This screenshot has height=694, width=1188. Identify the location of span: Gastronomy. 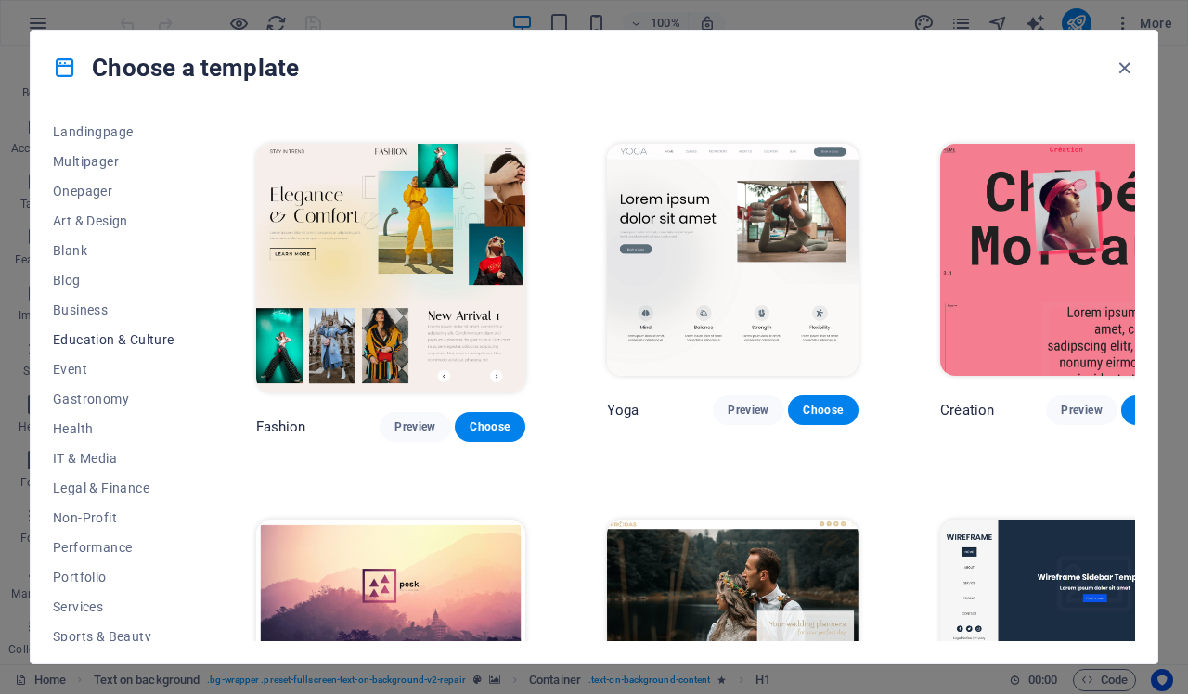
(113, 399).